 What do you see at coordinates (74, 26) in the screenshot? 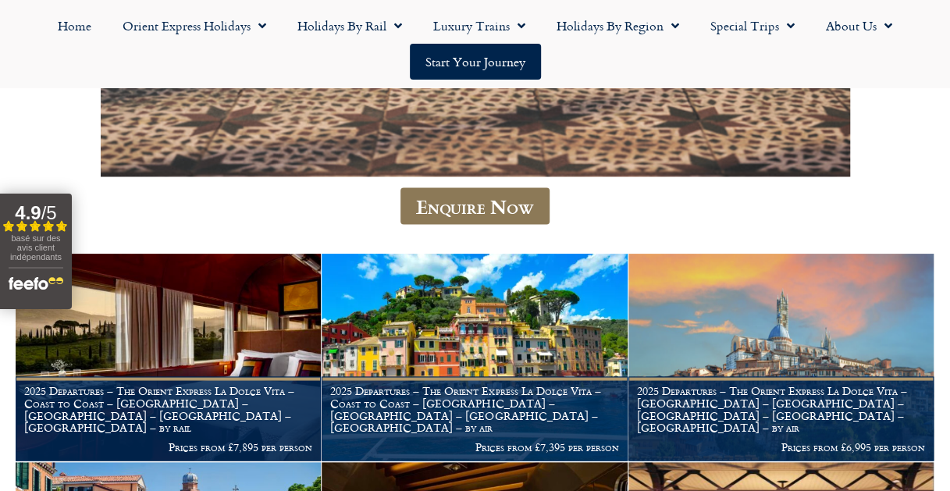
I see `a: Home` at bounding box center [74, 26].